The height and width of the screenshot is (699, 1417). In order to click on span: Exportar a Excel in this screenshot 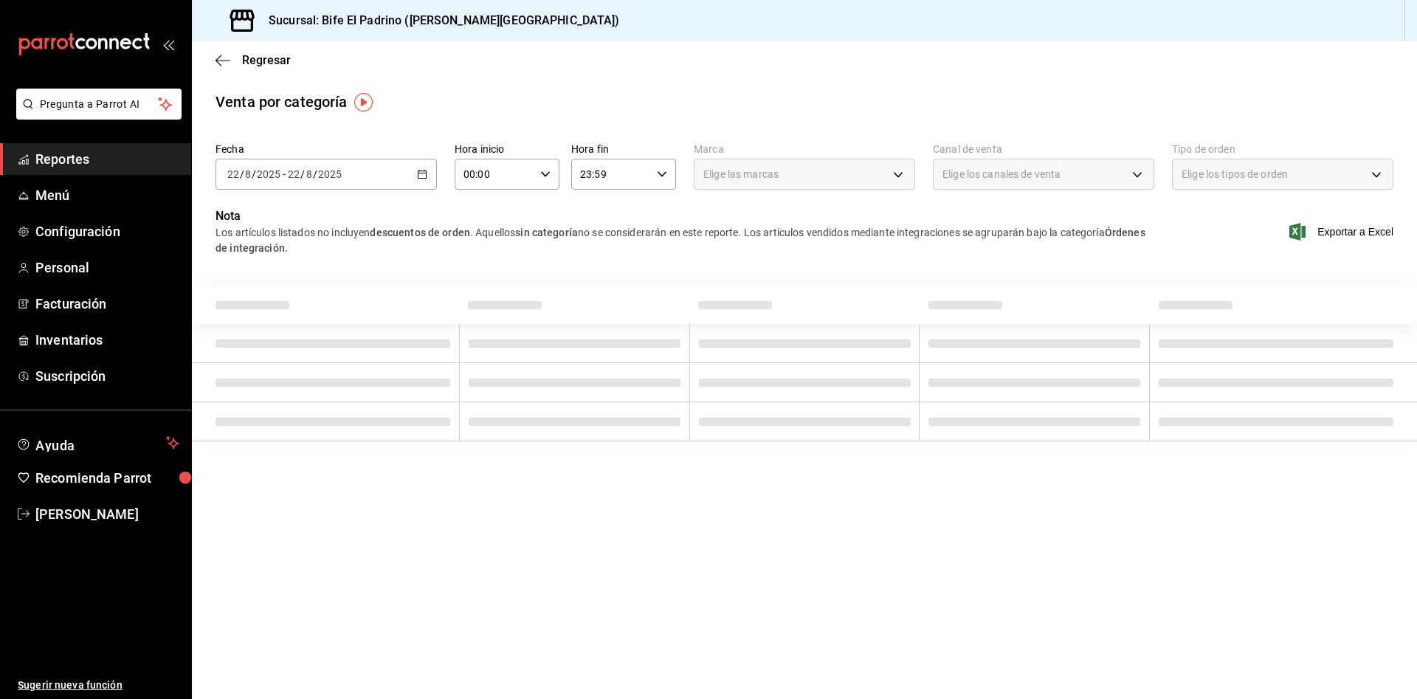, I will do `click(1343, 232)`.